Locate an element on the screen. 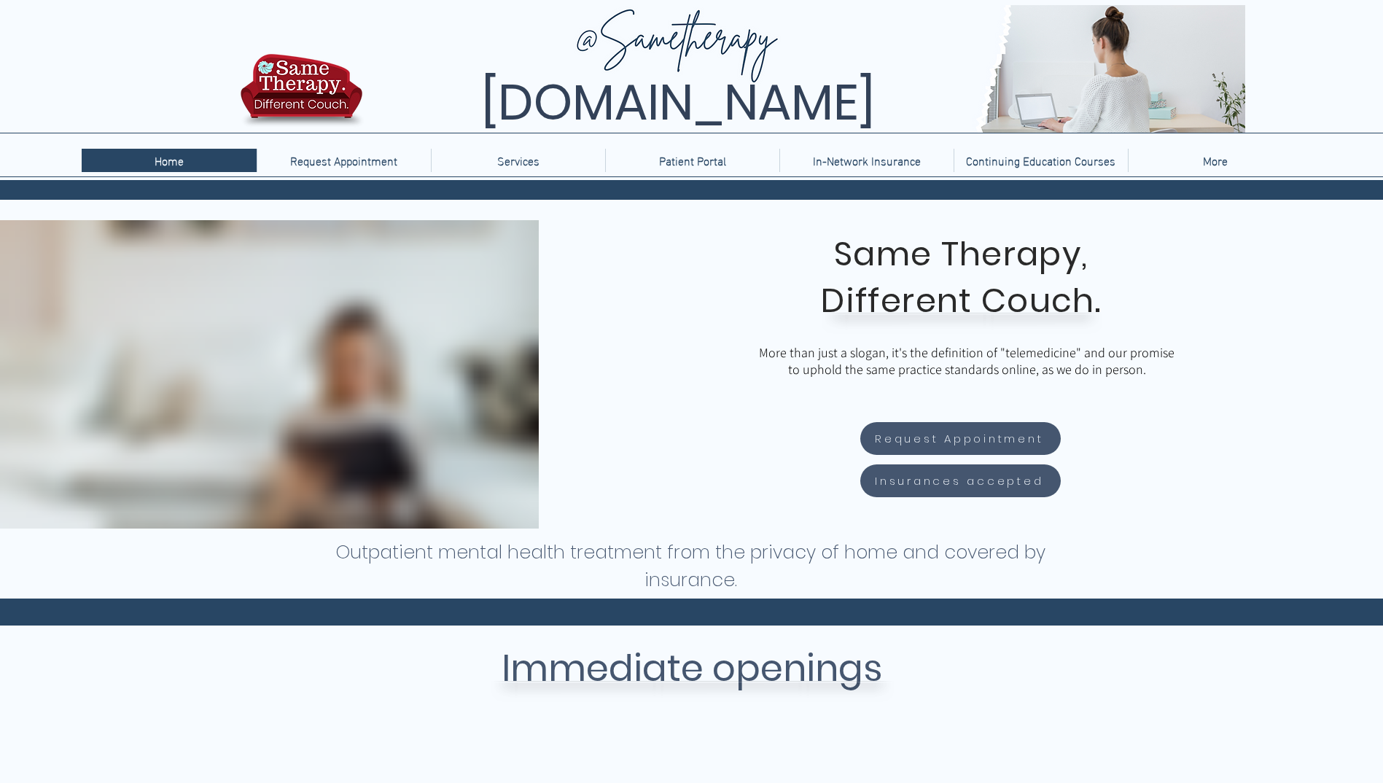  p: Continuing Education Courses is located at coordinates (1040, 160).